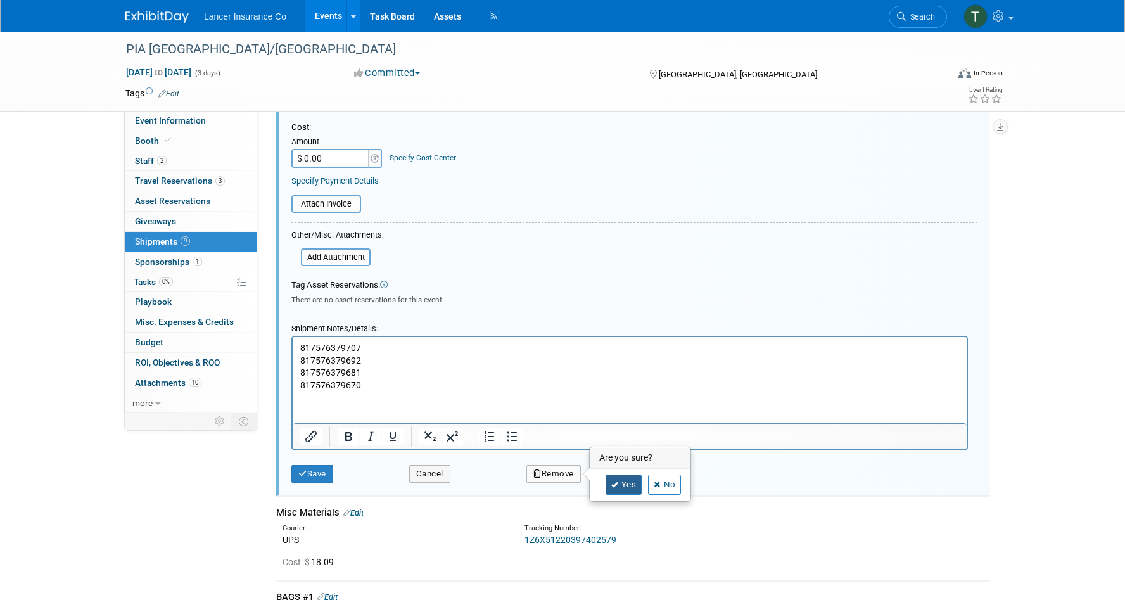 Image resolution: width=1125 pixels, height=600 pixels. I want to click on span: Attachments, so click(168, 382).